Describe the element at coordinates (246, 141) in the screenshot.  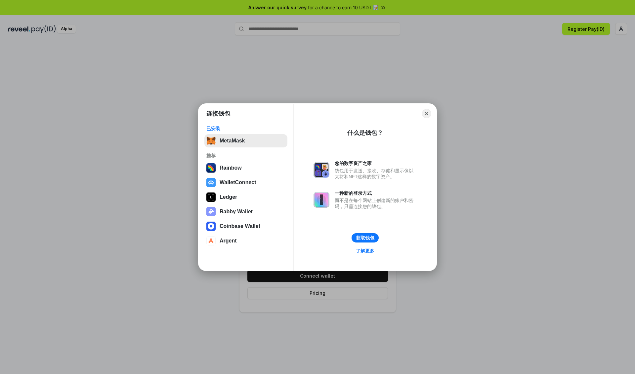
I see `button: MetaMask` at that location.